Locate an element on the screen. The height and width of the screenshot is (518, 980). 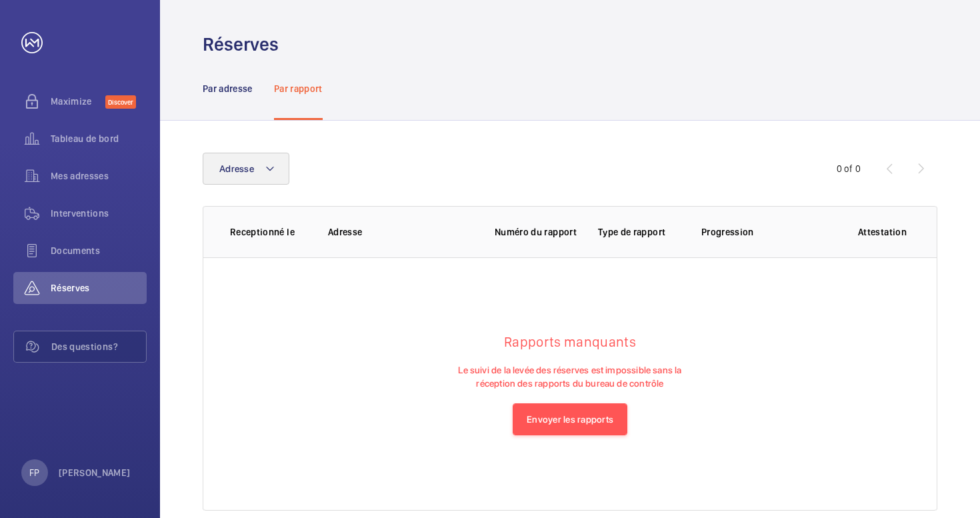
p: FP is located at coordinates (34, 473).